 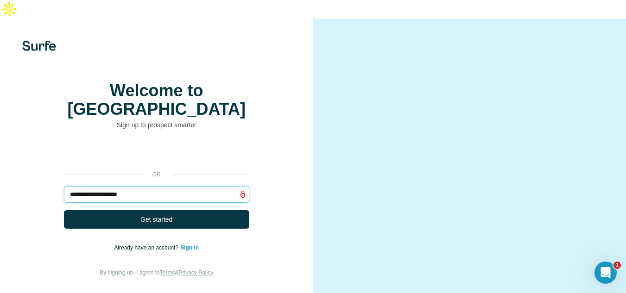 What do you see at coordinates (156, 273) in the screenshot?
I see `span: By signing up, I agree to &` at bounding box center [156, 273].